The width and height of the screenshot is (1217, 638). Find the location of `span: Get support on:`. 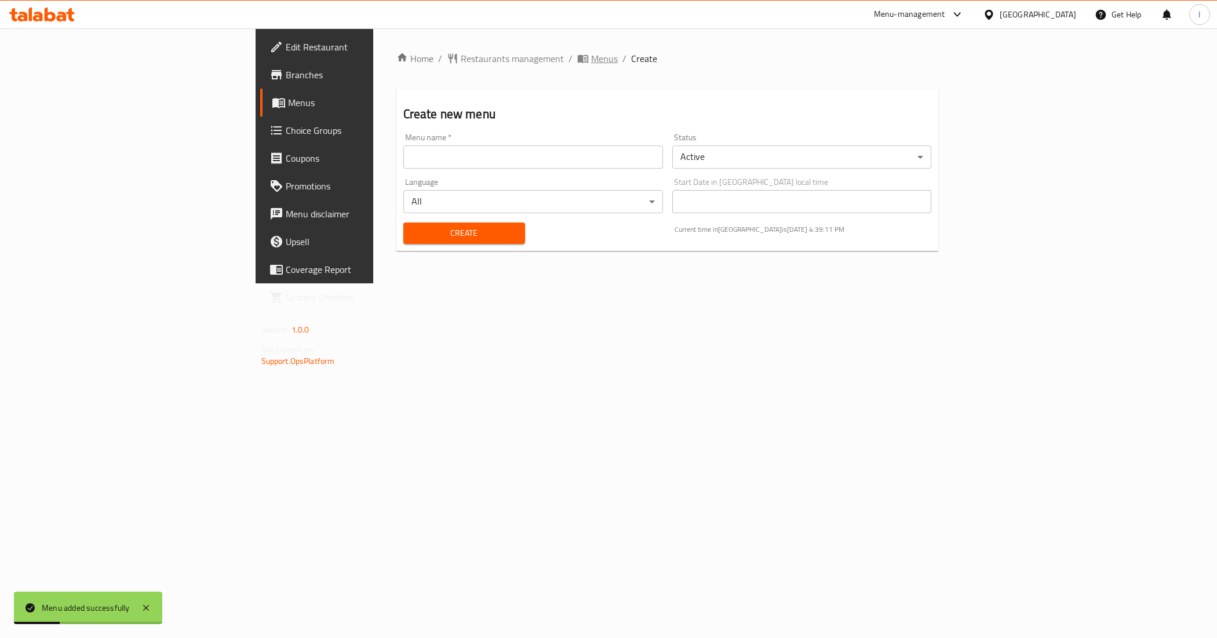

span: Get support on: is located at coordinates (288, 350).